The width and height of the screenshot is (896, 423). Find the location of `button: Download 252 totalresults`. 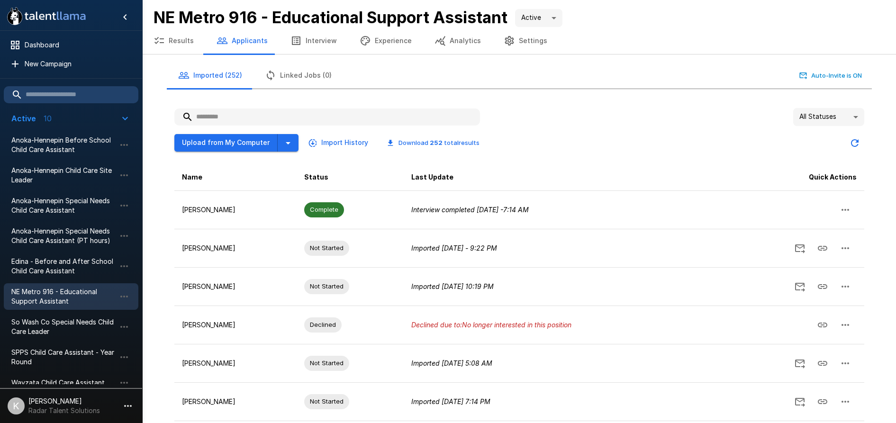

button: Download 252 totalresults is located at coordinates (433, 143).